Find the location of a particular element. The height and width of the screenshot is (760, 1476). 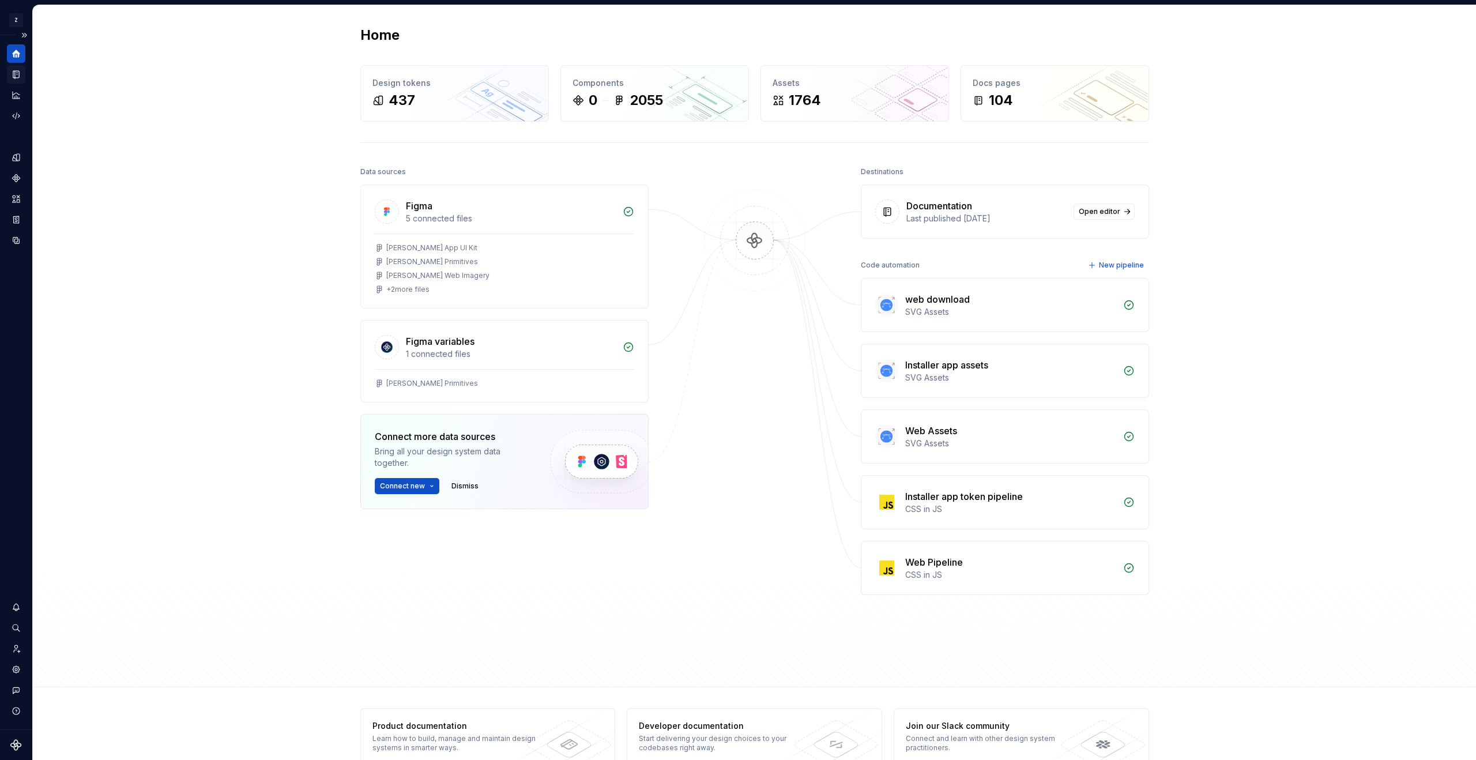

div: Home is located at coordinates (16, 54).